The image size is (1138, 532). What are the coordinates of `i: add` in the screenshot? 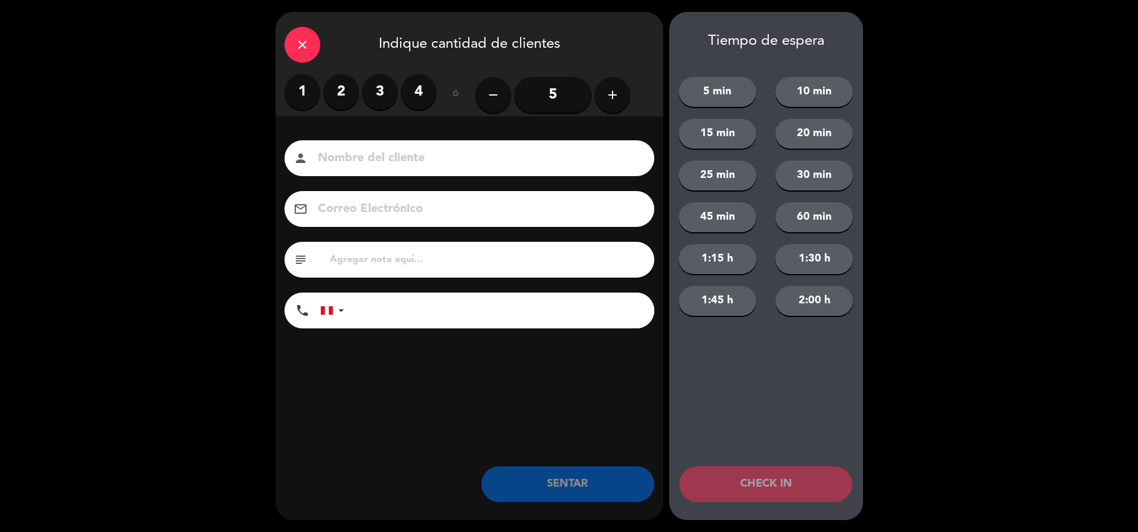 It's located at (613, 95).